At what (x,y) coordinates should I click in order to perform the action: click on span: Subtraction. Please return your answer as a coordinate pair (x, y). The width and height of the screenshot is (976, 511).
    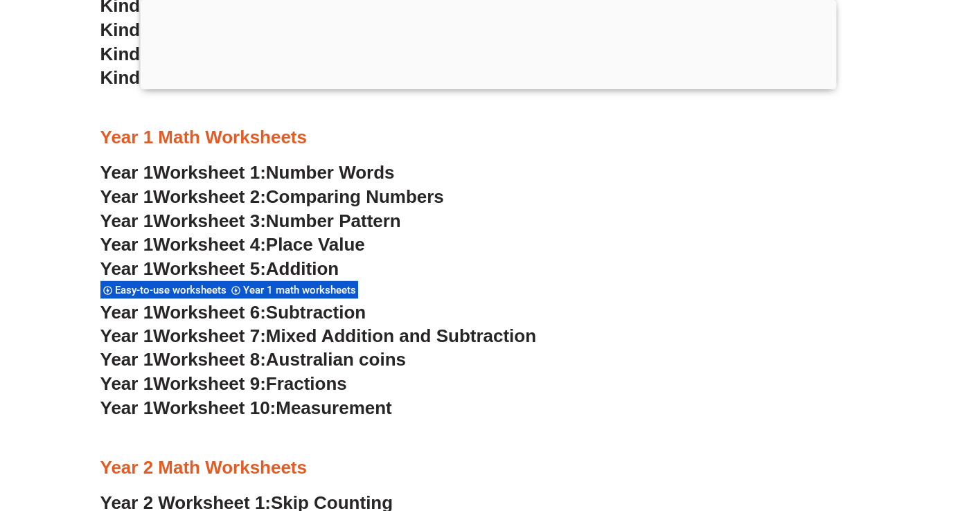
    Looking at the image, I should click on (316, 312).